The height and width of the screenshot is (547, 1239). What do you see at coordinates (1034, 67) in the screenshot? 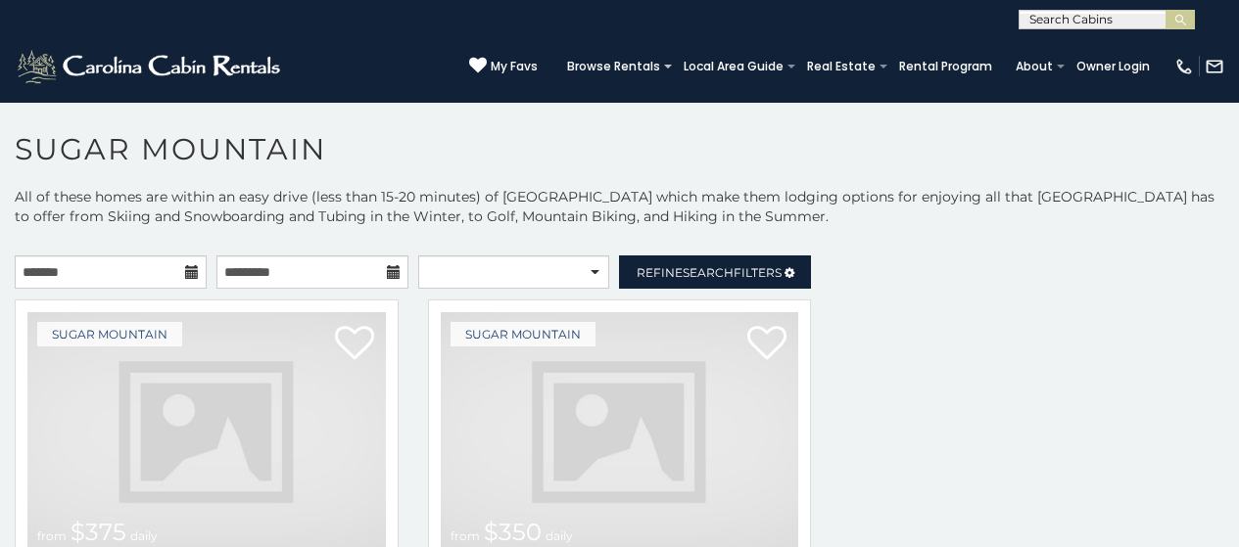
I see `a: About` at bounding box center [1034, 67].